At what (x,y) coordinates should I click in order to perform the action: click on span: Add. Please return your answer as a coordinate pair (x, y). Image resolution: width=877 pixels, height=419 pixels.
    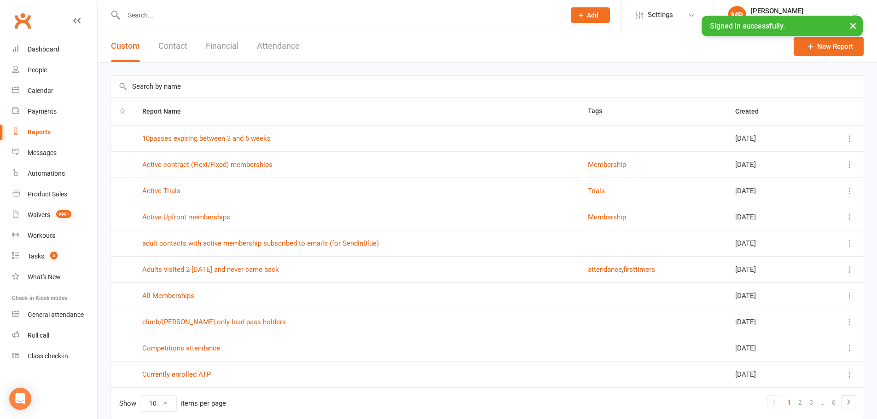
    Looking at the image, I should click on (592, 15).